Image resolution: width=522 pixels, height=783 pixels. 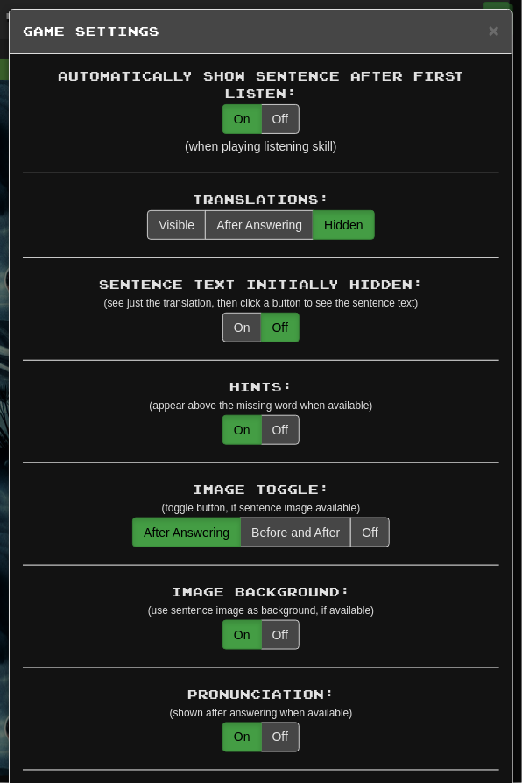 I want to click on div: Image Background:, so click(x=261, y=592).